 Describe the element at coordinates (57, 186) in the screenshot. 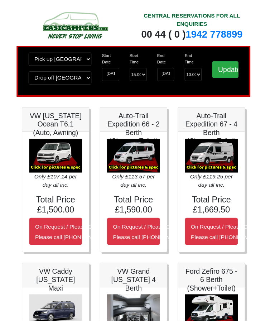

I see `i: Only £107.14 per day all inc.` at that location.